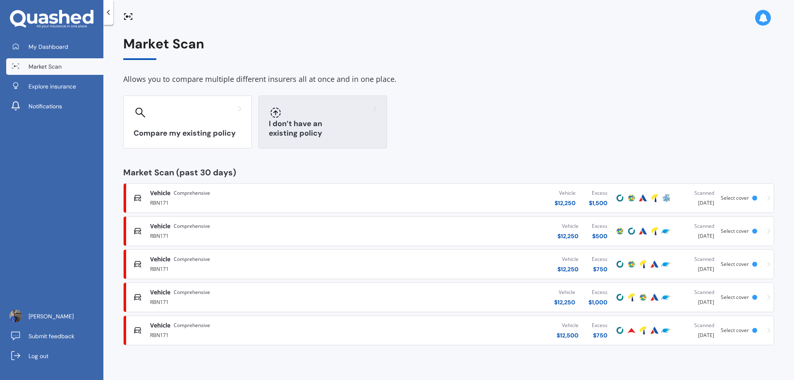  Describe the element at coordinates (52, 86) in the screenshot. I see `span: Explore insurance` at that location.